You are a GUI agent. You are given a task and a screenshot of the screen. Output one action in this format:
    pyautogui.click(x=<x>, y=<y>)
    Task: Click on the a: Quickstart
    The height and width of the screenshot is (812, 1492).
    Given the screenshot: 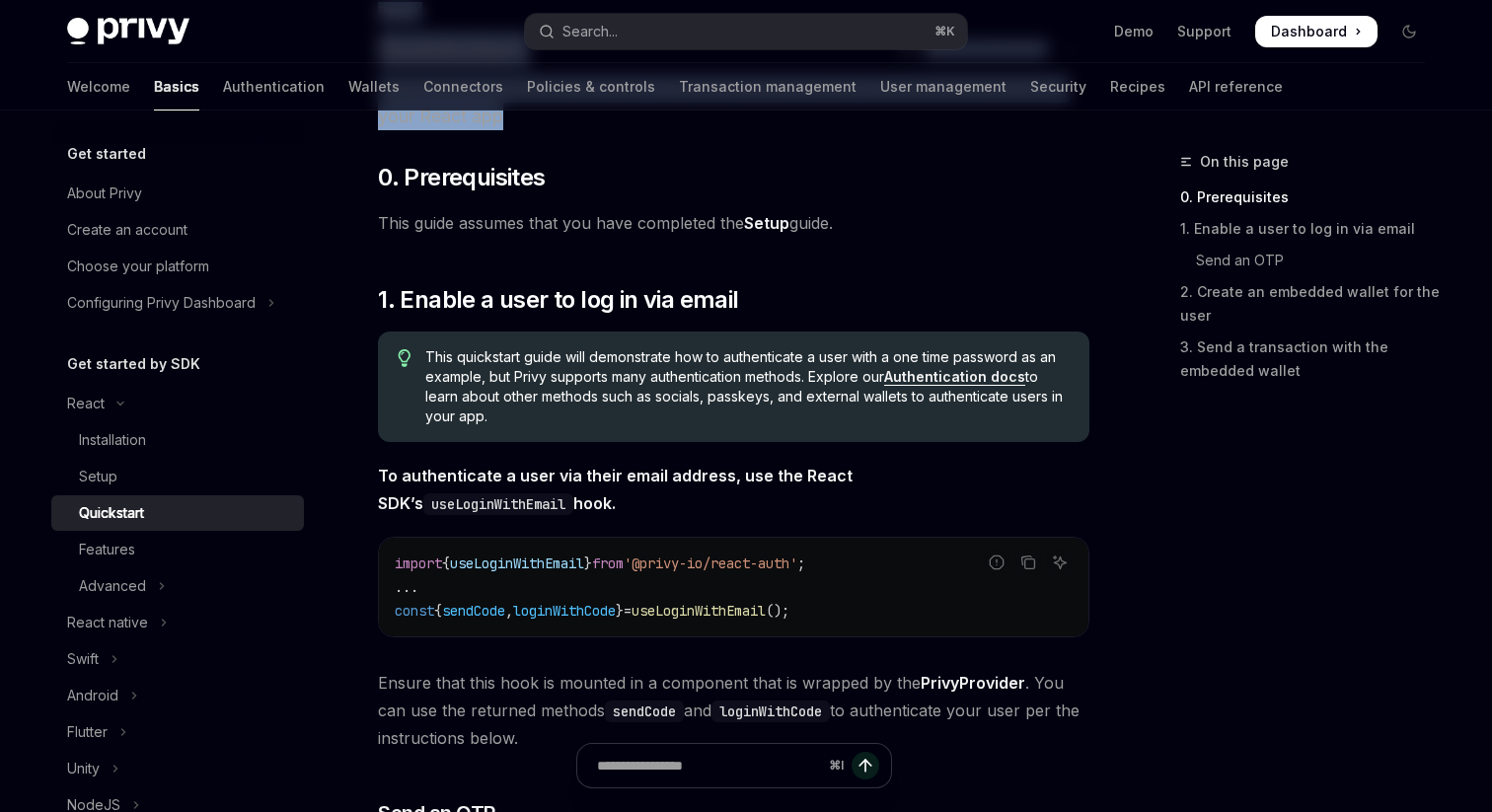 What is the action you would take?
    pyautogui.click(x=178, y=513)
    